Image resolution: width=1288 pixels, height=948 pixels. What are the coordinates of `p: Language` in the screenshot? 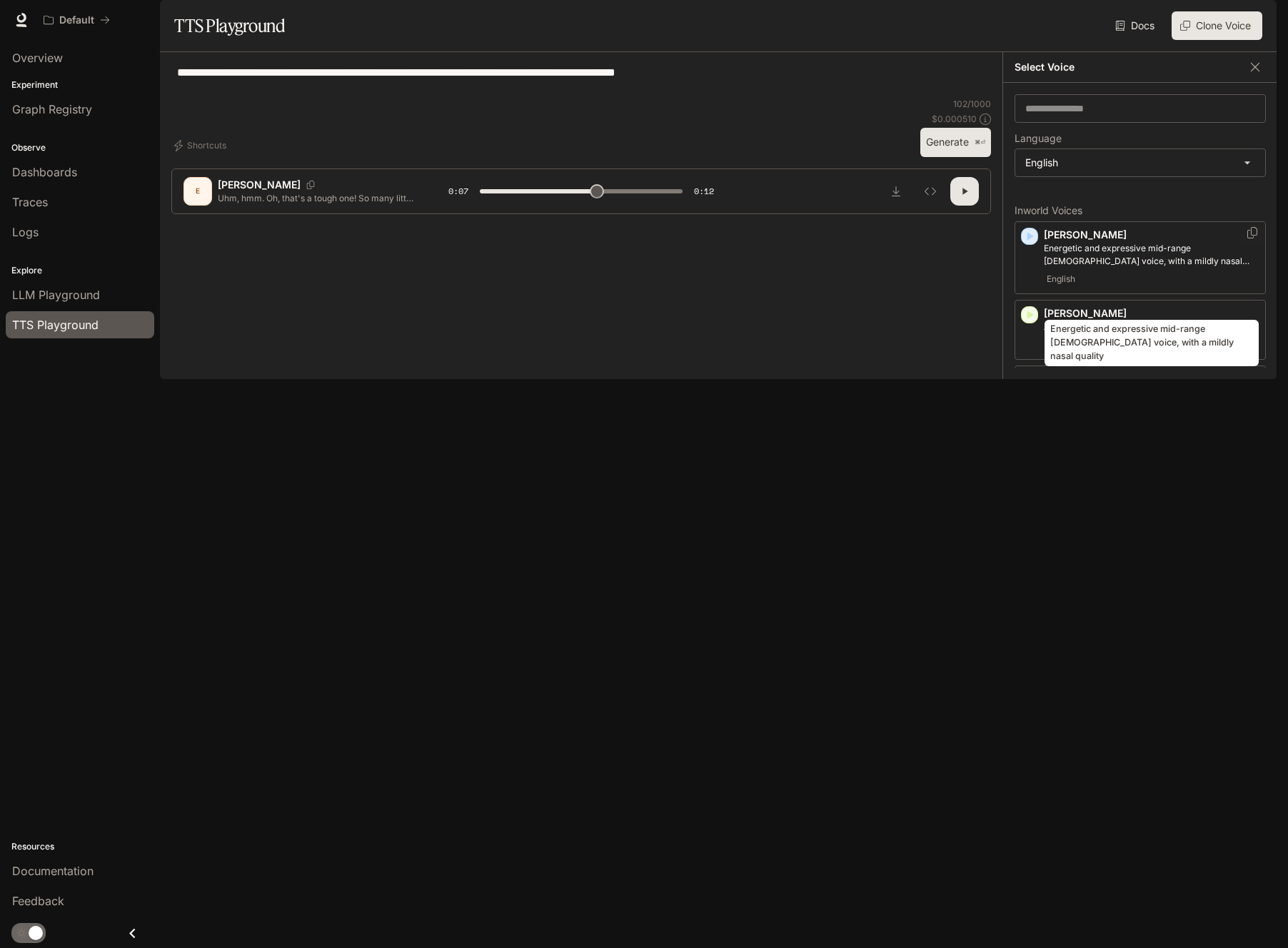 It's located at (1038, 138).